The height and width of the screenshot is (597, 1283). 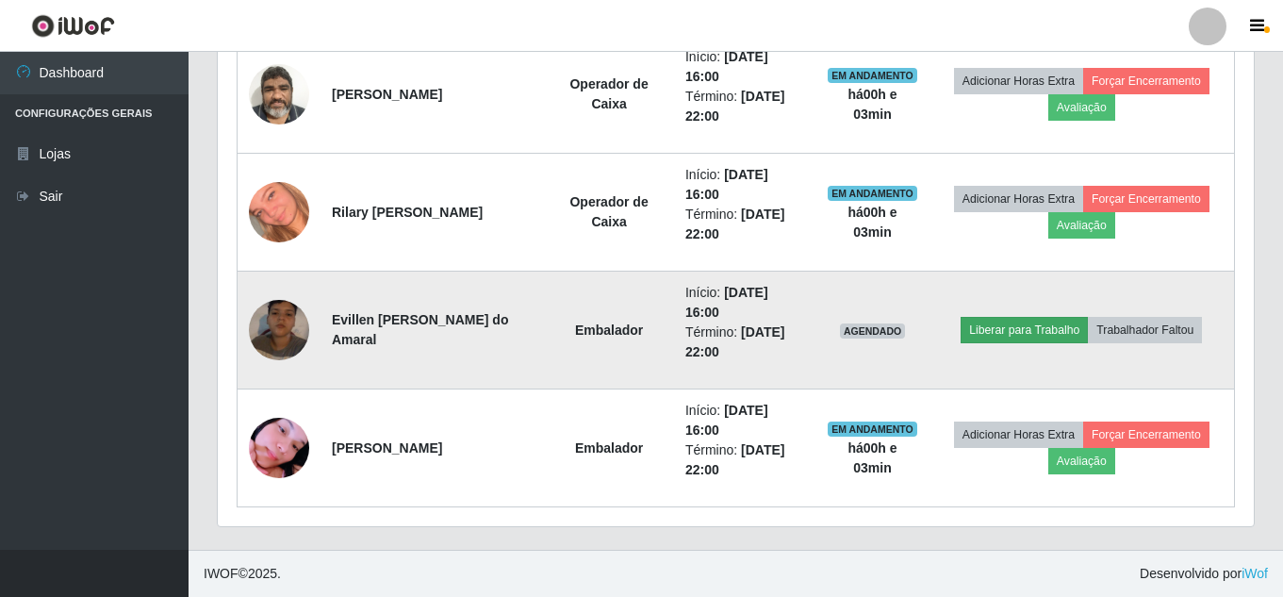 What do you see at coordinates (73, 25) in the screenshot?
I see `img: CoreUI Logo` at bounding box center [73, 25].